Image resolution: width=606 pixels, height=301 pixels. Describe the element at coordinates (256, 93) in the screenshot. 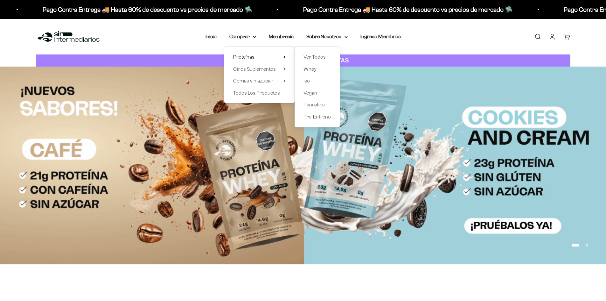

I see `span: Todos Los Productos` at that location.